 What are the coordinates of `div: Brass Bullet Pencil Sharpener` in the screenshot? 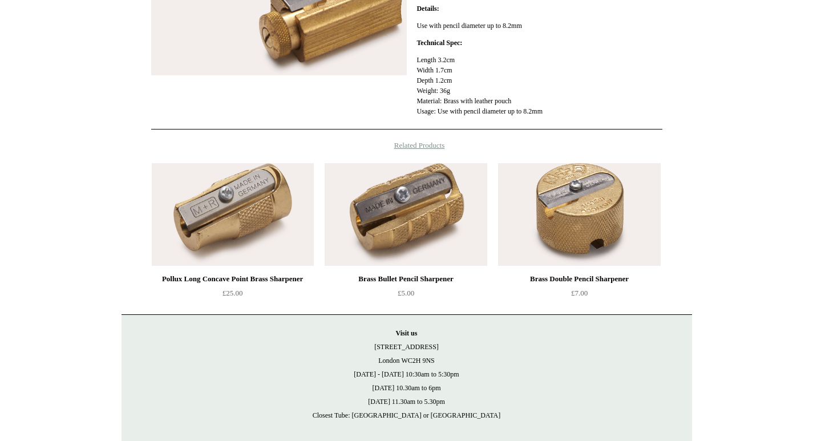 It's located at (406, 279).